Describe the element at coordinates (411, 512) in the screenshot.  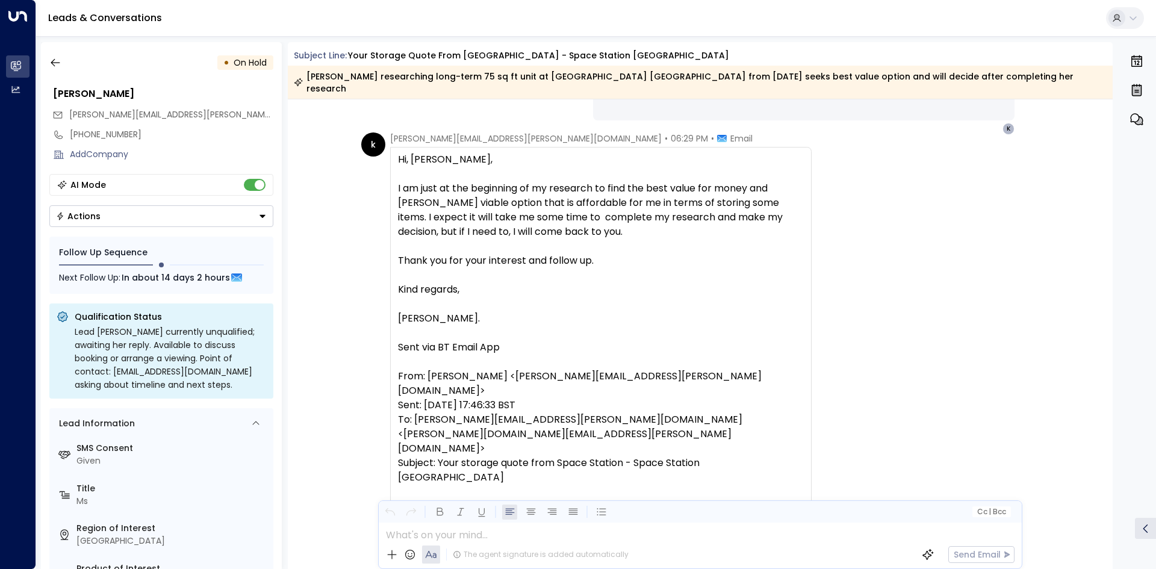
I see `button: Redo` at that location.